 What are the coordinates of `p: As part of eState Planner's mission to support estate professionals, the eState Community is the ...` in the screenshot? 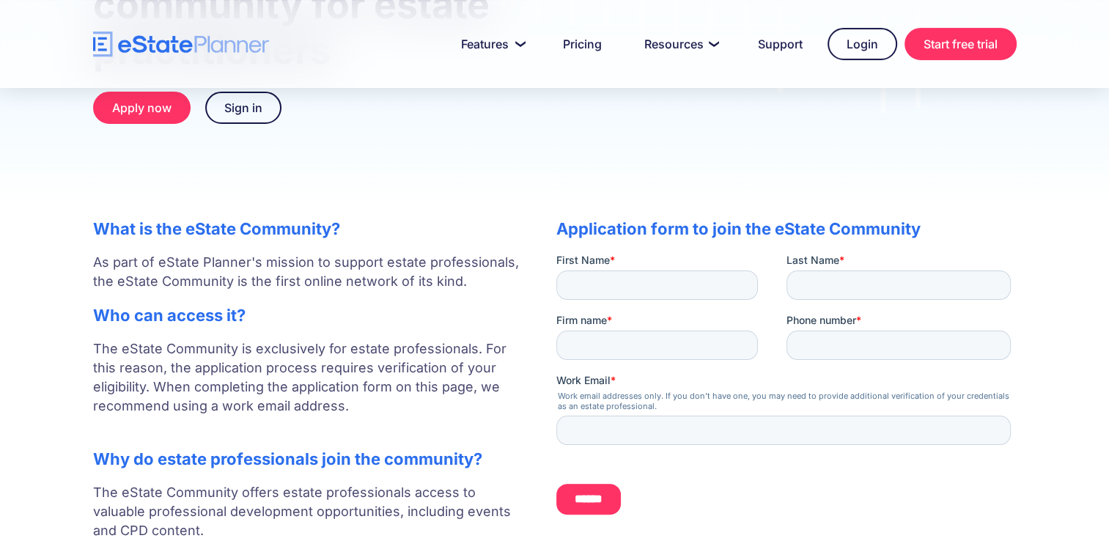 It's located at (310, 272).